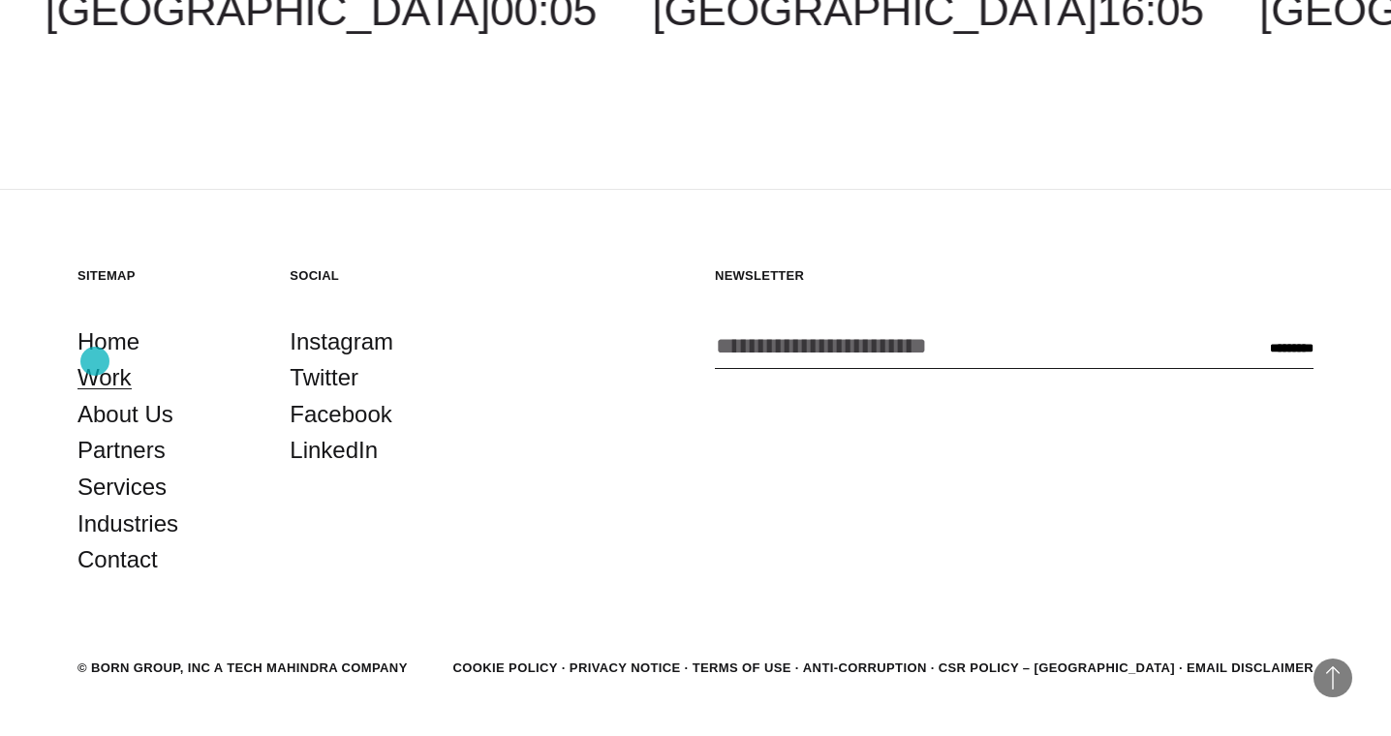 This screenshot has height=736, width=1391. I want to click on a: Home, so click(109, 342).